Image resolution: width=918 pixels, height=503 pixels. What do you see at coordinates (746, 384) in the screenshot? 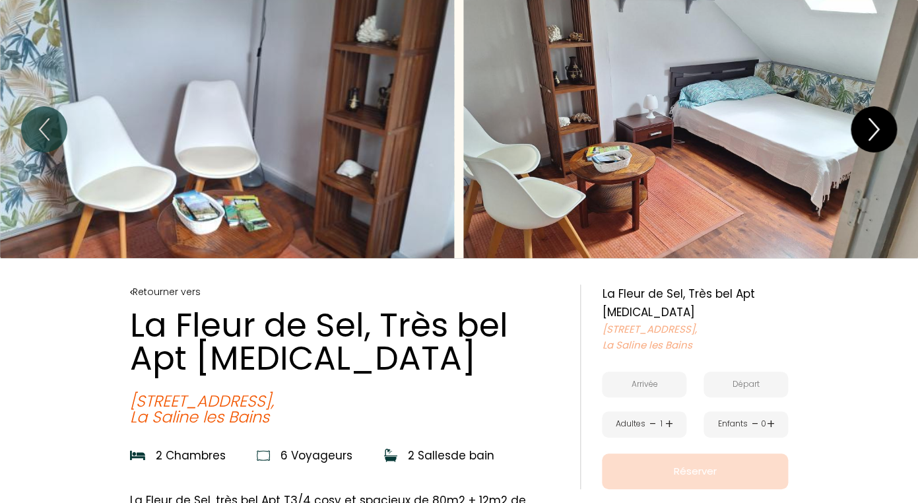
I see `input: Départ` at bounding box center [746, 384].